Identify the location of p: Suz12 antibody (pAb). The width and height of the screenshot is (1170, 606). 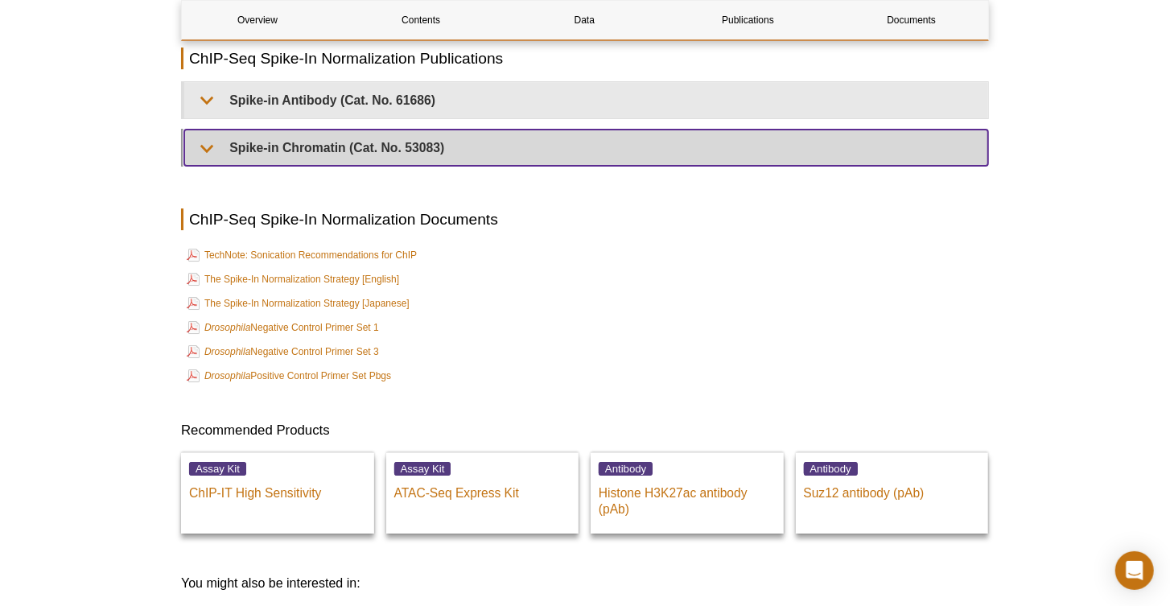
(893, 489).